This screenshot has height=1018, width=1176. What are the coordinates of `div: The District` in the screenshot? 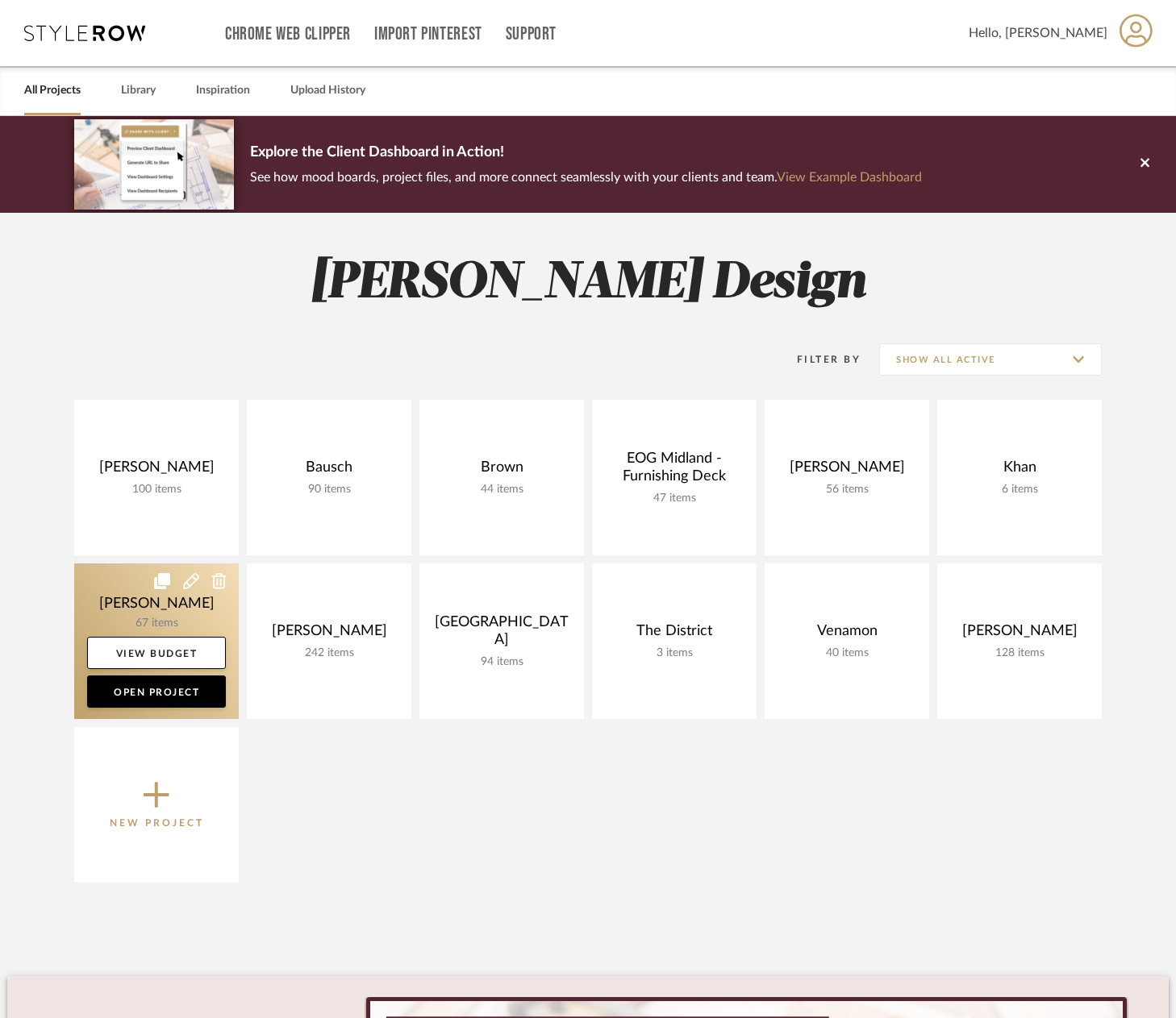 It's located at (674, 635).